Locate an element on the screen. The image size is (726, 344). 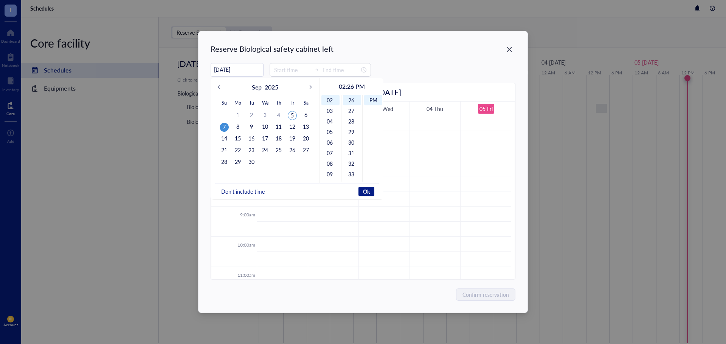
button: Ok is located at coordinates (366, 192).